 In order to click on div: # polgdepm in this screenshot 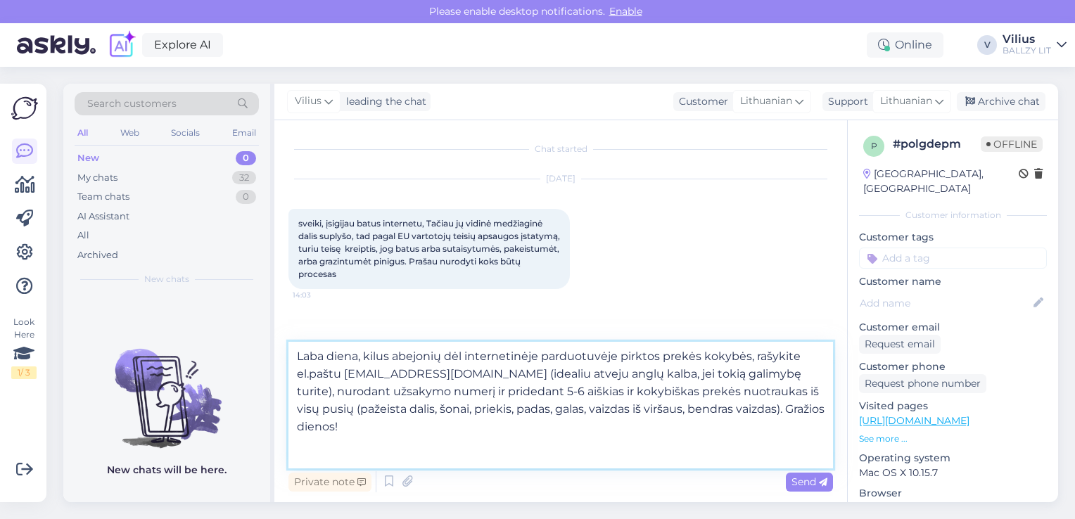, I will do `click(937, 144)`.